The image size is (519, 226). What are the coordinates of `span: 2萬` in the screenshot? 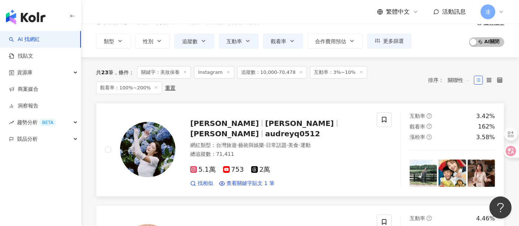 It's located at (260, 170).